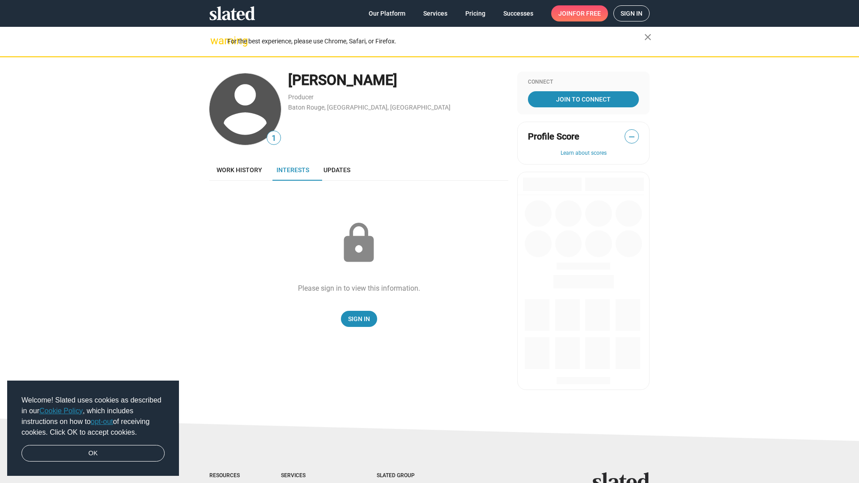  Describe the element at coordinates (301, 97) in the screenshot. I see `a: Producer` at that location.